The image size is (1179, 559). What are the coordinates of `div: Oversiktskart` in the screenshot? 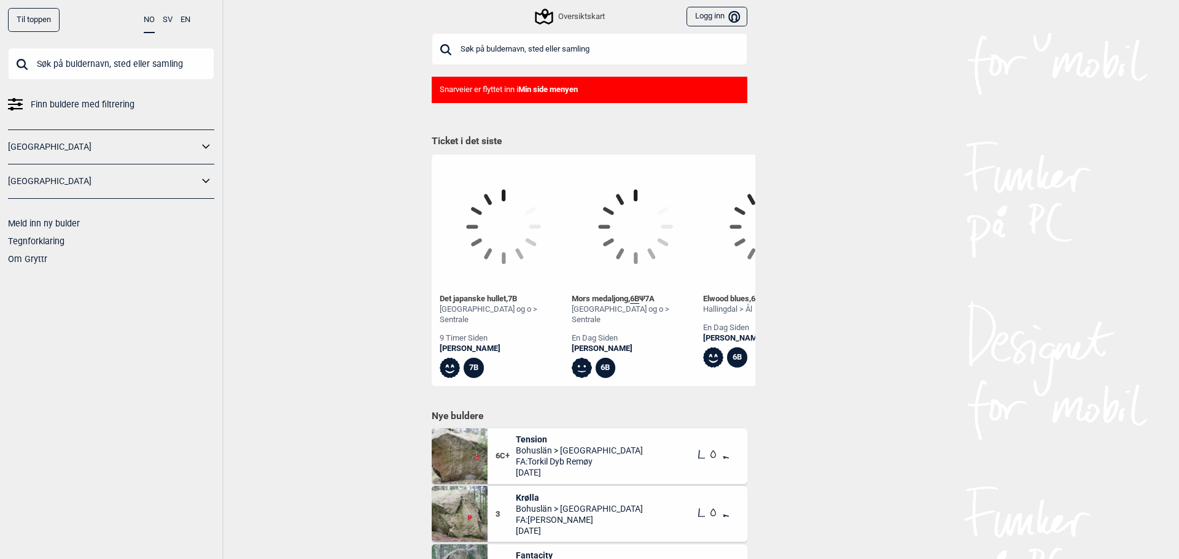 It's located at (571, 17).